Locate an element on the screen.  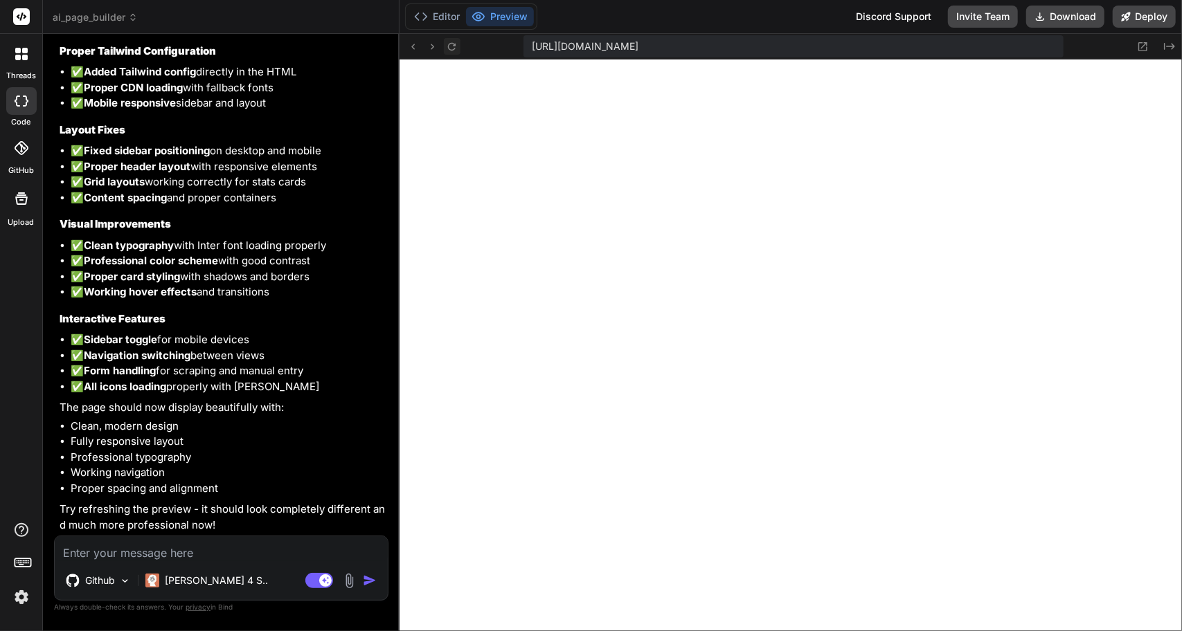
img: Claude 4 Sonnet is located at coordinates (152, 581).